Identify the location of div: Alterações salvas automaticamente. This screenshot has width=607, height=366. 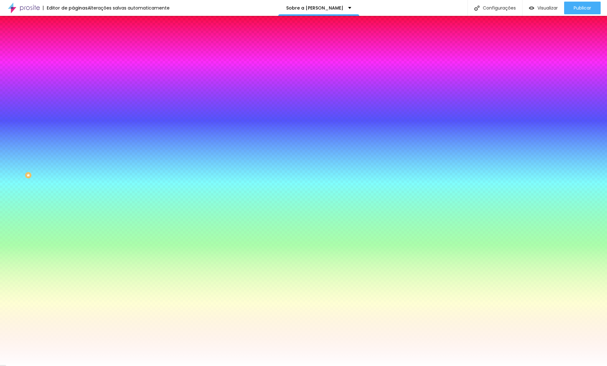
(129, 8).